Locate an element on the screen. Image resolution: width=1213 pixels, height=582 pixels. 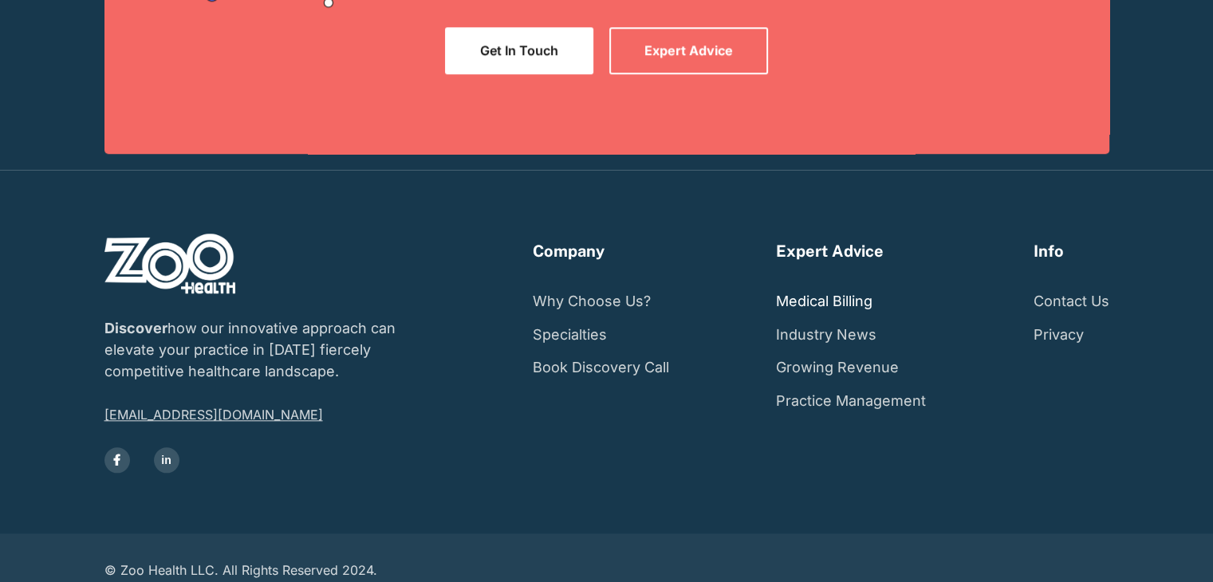
a: Privacy is located at coordinates (1057, 335).